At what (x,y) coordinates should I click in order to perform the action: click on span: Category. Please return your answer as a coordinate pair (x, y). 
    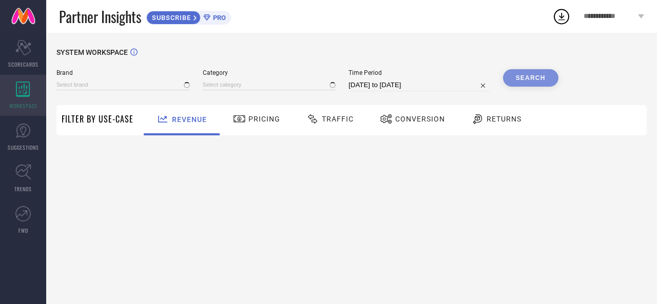
    Looking at the image, I should click on (269, 73).